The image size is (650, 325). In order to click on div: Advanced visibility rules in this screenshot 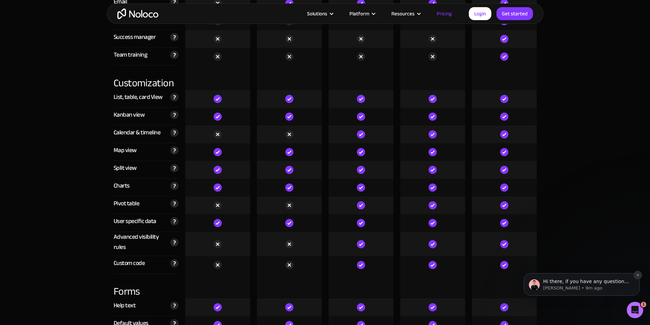, I will do `click(140, 242)`.